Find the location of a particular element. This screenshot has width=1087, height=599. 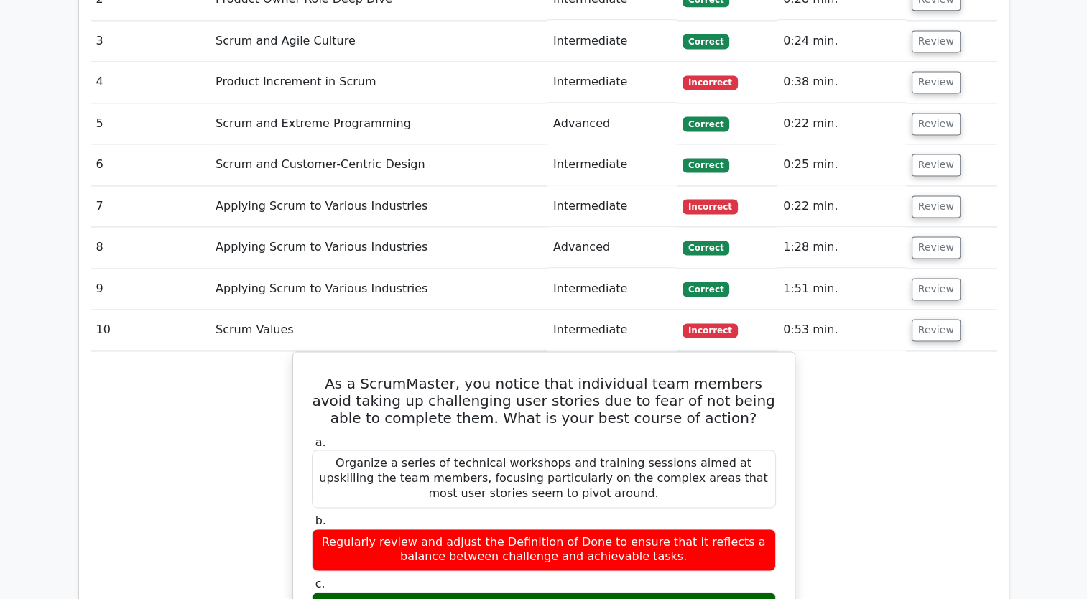

div: Organize a series of technical workshops and training sessions aimed at upskilling the team membe... is located at coordinates (544, 478).